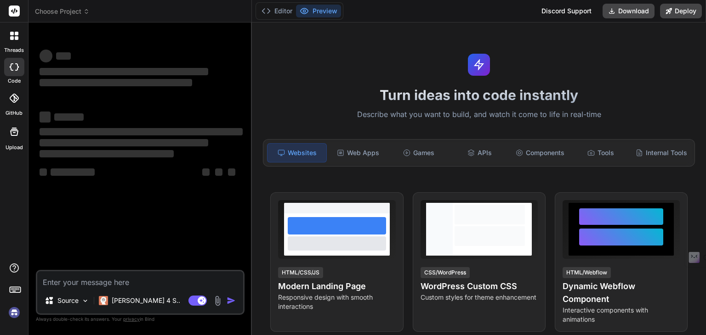 Image resolution: width=706 pixels, height=335 pixels. What do you see at coordinates (336, 287) in the screenshot?
I see `h4: Modern Landing Page` at bounding box center [336, 287].